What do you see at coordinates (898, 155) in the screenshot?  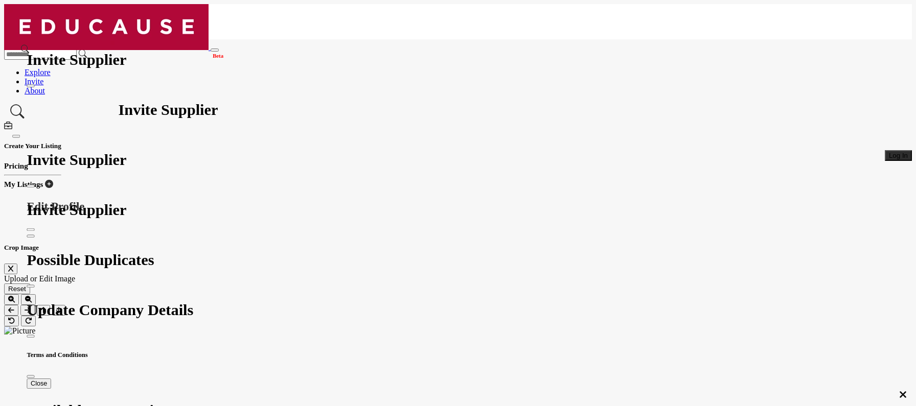 I see `span: Log In` at bounding box center [898, 155].